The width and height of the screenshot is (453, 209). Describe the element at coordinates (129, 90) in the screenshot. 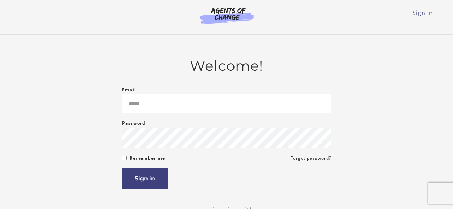

I see `label: Email` at that location.